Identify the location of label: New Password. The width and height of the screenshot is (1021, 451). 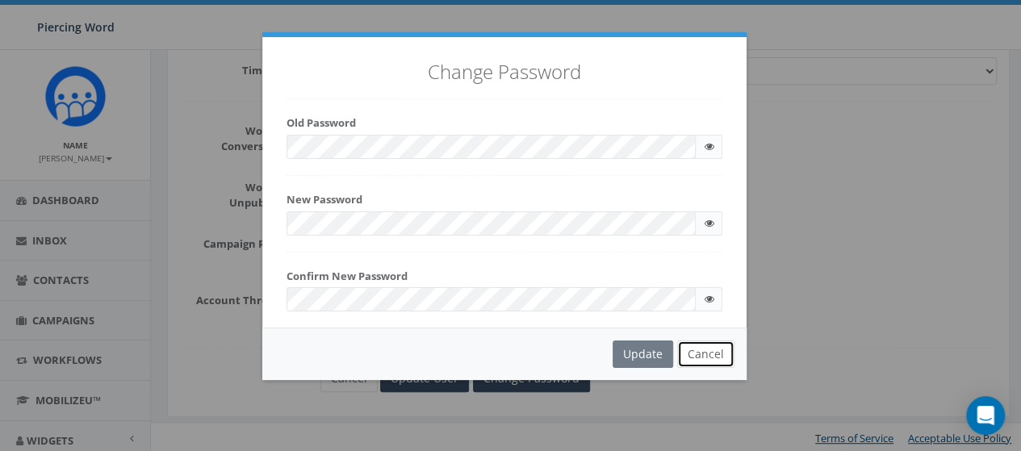
(325, 199).